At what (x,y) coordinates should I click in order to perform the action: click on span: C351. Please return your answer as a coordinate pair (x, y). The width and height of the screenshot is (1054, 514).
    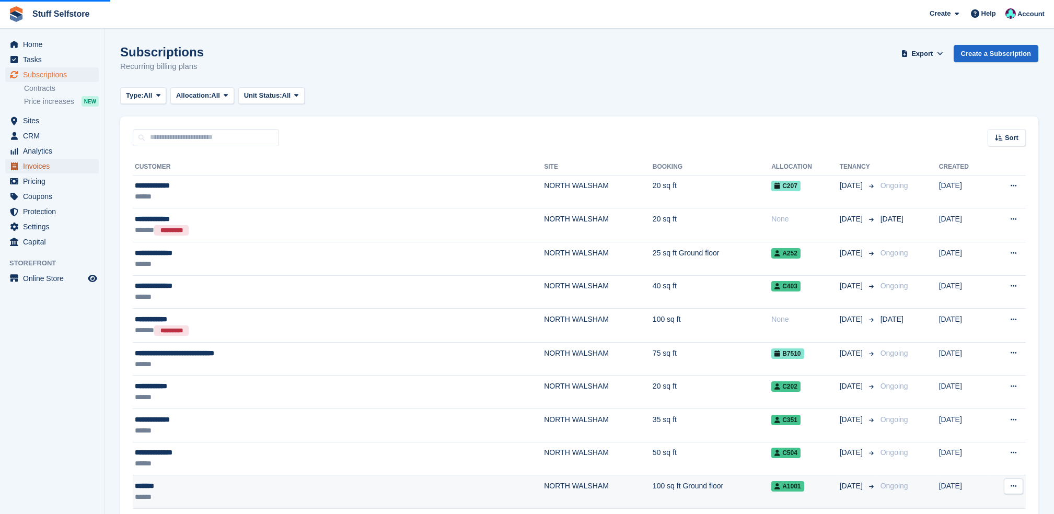
    Looking at the image, I should click on (786, 420).